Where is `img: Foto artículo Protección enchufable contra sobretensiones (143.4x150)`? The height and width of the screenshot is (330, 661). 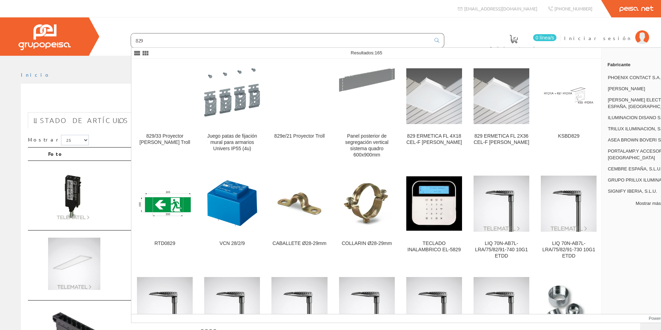
img: Foto artículo Protección enchufable contra sobretensiones (143.4x150) is located at coordinates (73, 194).